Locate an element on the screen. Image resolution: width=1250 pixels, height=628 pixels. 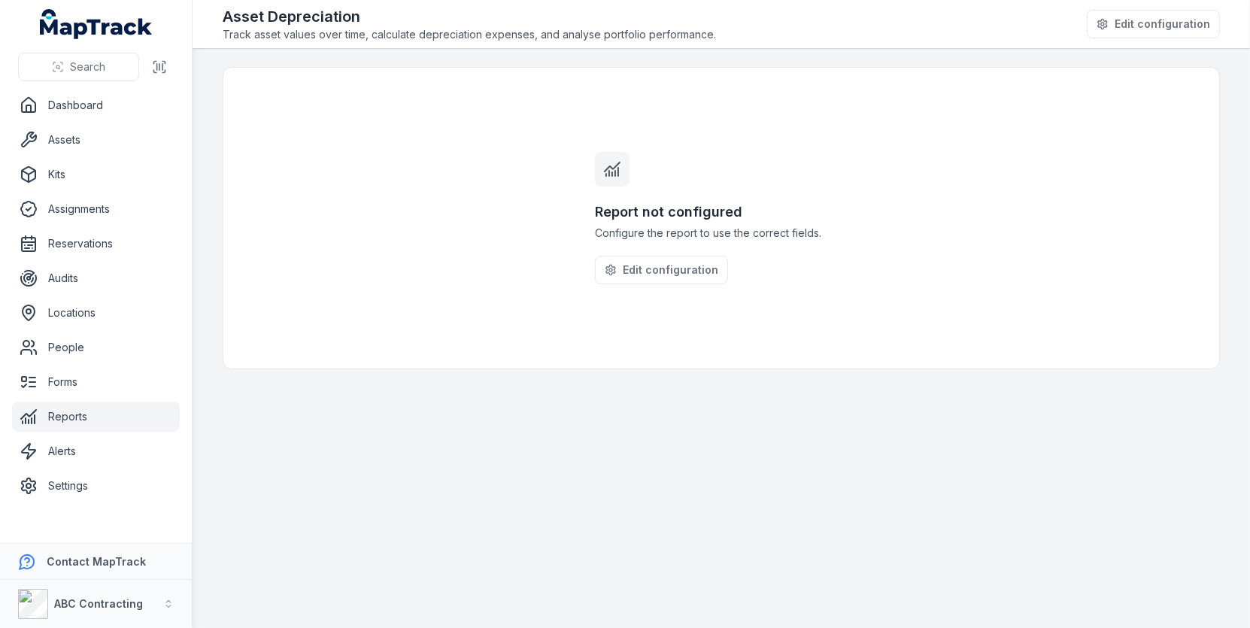
a: People is located at coordinates (95, 347).